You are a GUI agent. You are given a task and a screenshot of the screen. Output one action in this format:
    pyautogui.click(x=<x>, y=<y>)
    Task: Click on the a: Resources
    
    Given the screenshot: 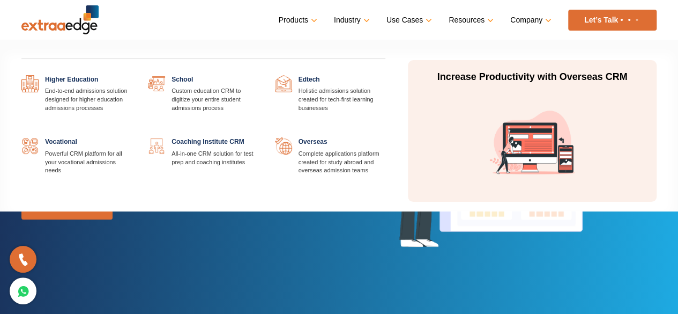 What is the action you would take?
    pyautogui.click(x=470, y=20)
    